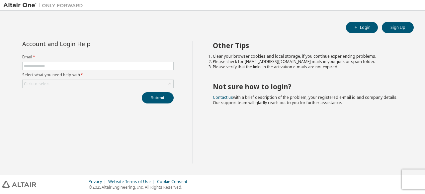  What do you see at coordinates (308, 46) in the screenshot?
I see `h2: Other Tips` at bounding box center [308, 46].